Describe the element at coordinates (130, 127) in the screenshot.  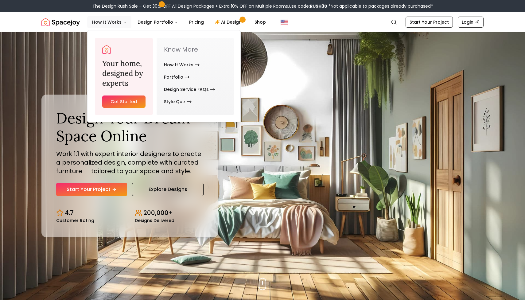
I see `h1: Design Your Dream Space Online` at that location.